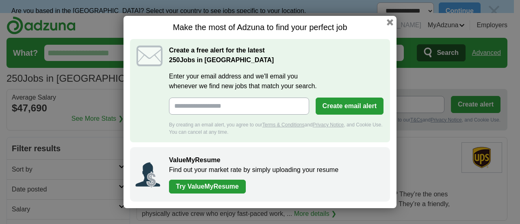  What do you see at coordinates (276, 55) in the screenshot?
I see `h2: Create a free alert for the latest` at bounding box center [276, 55].